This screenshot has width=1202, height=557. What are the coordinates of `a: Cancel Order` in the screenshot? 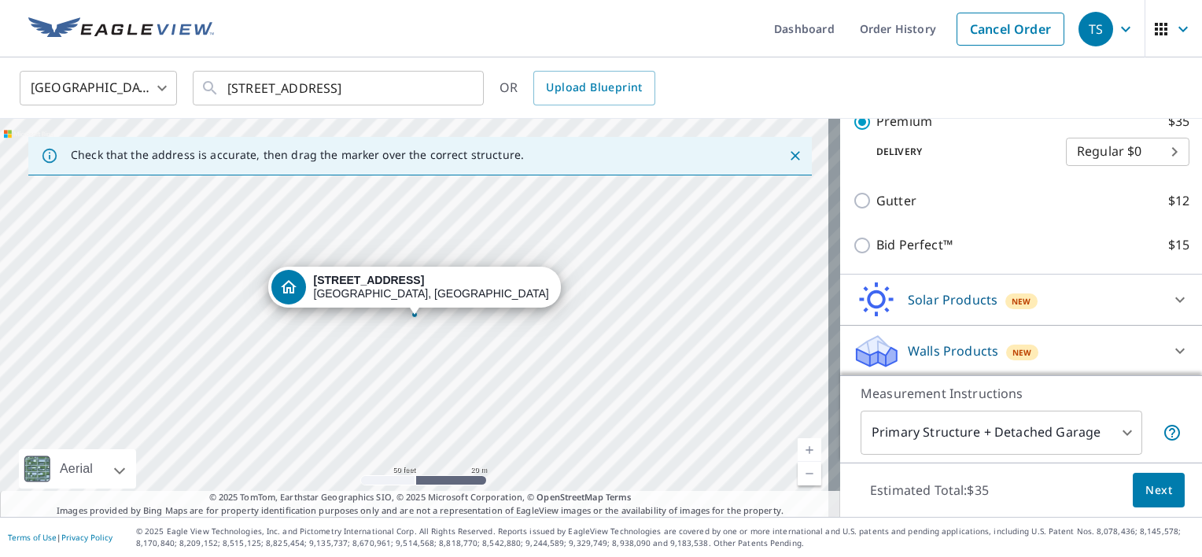 It's located at (1010, 29).